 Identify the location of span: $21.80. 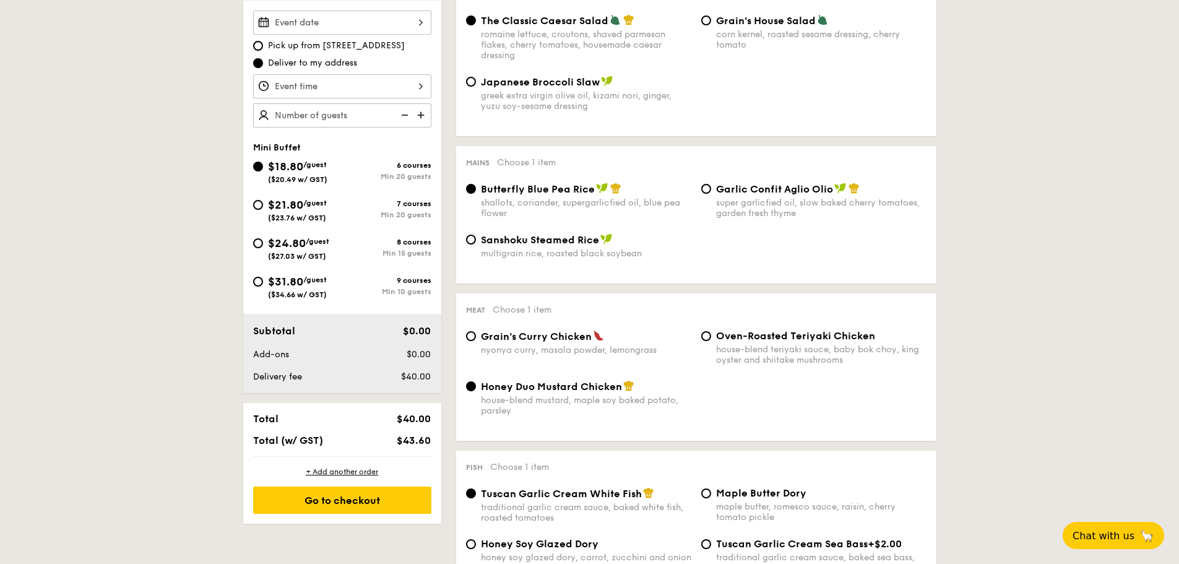
(285, 205).